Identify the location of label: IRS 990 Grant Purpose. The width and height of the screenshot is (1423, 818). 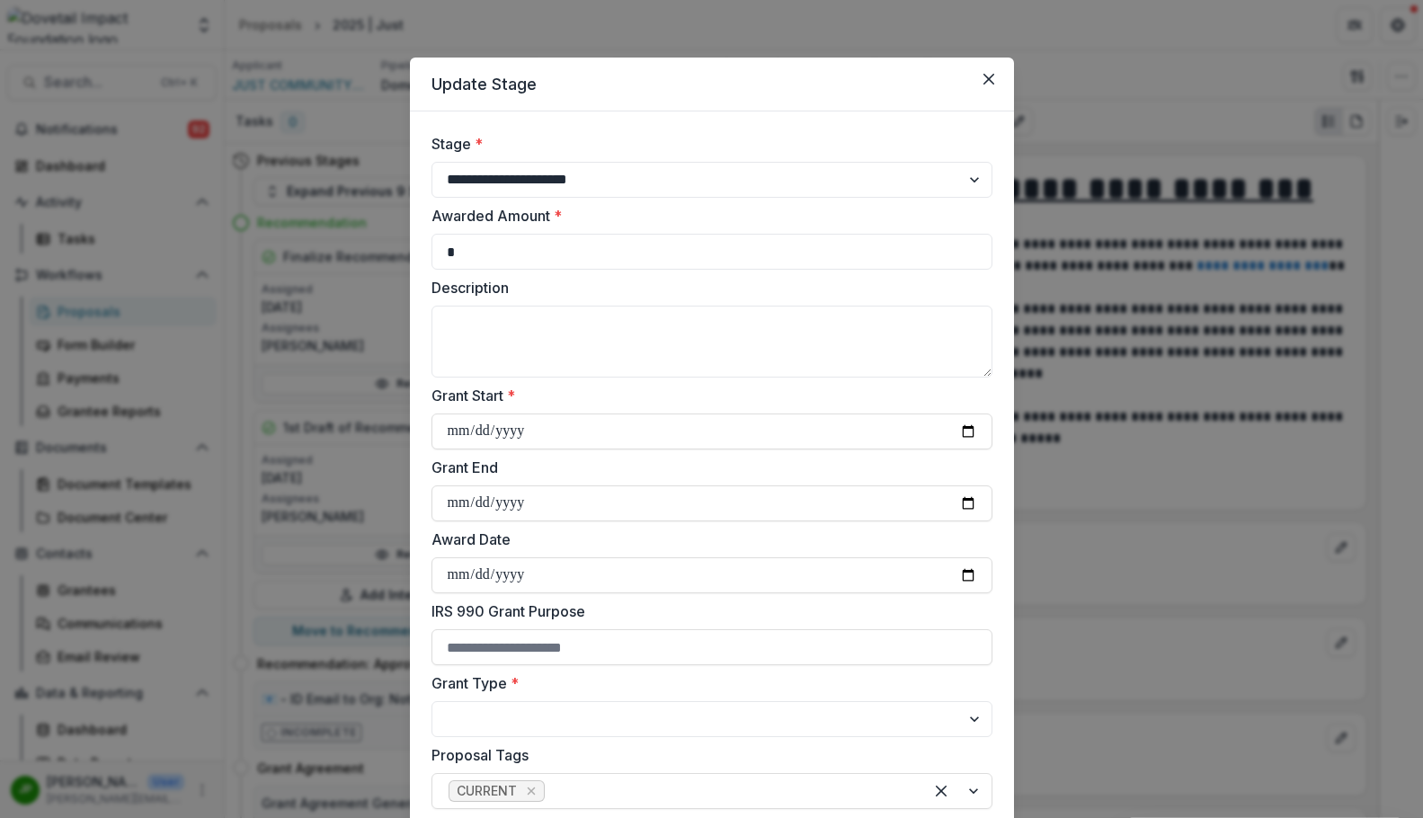
(707, 611).